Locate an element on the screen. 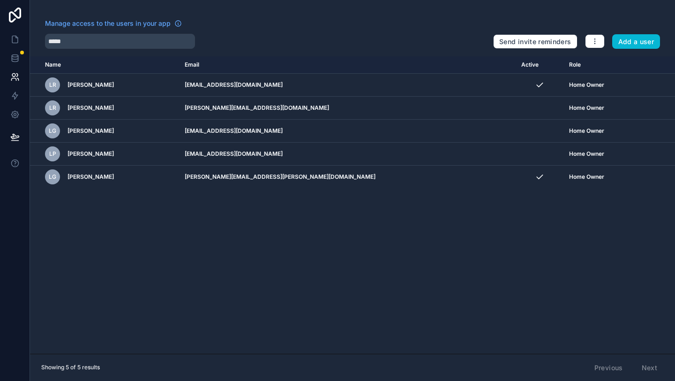 The width and height of the screenshot is (675, 381). div: scrollable content is located at coordinates (353, 205).